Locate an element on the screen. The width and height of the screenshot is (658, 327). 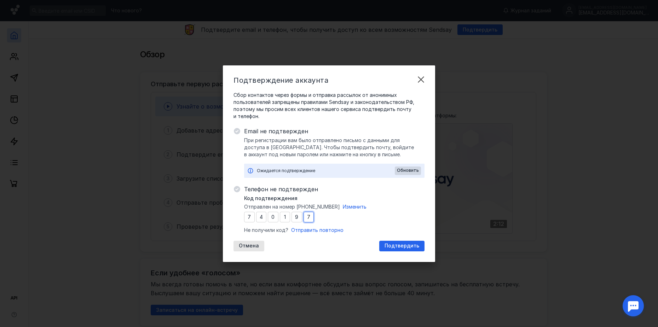
span: Код подтверждения is located at coordinates (271, 198).